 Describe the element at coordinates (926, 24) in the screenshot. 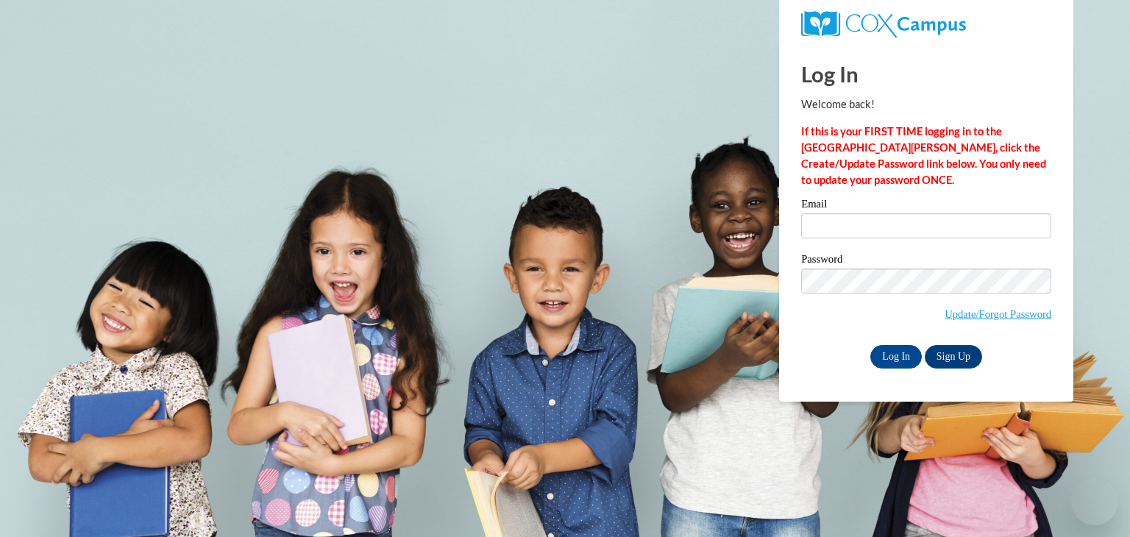

I see `a: COX Campus` at that location.